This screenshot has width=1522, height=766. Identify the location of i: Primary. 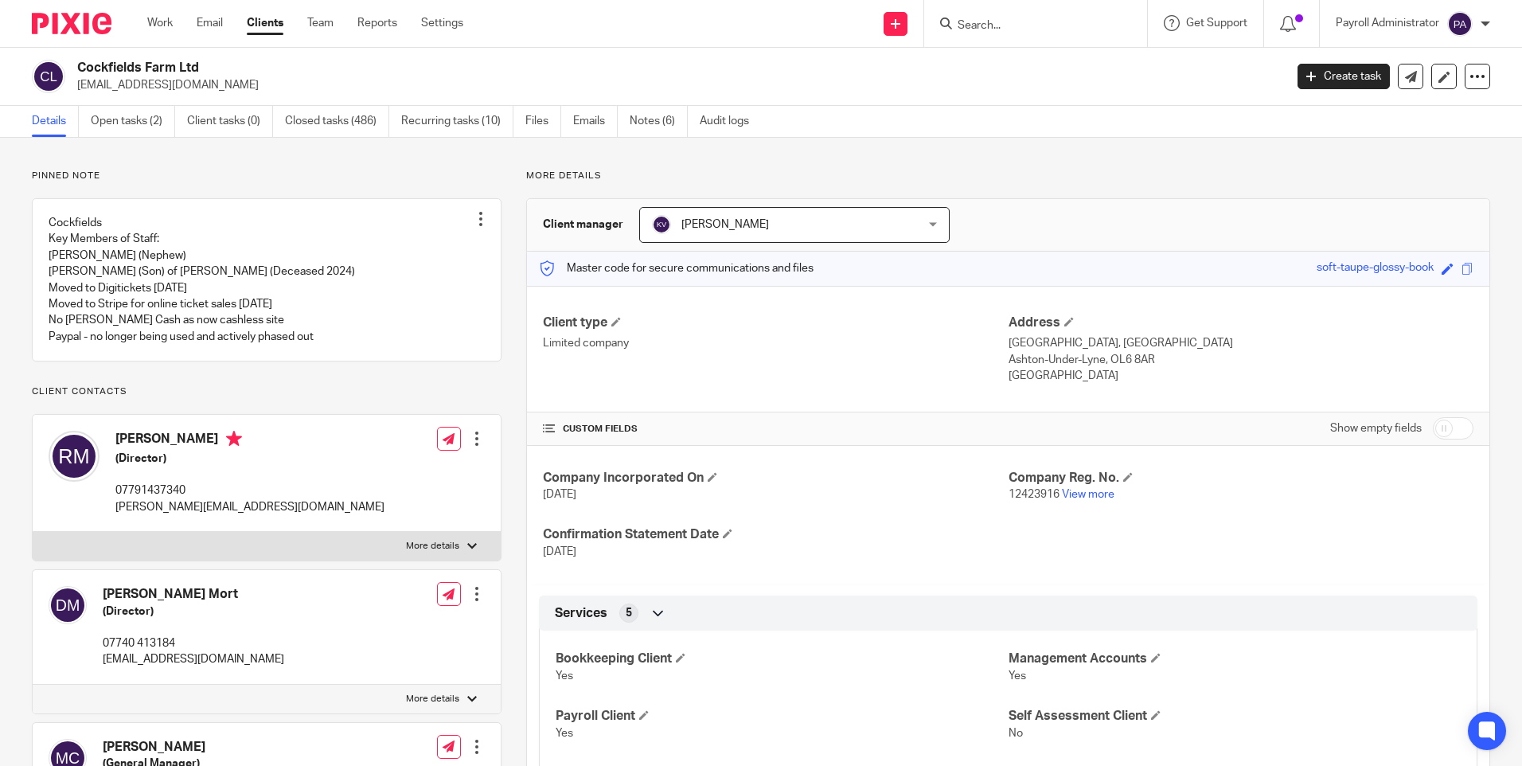
(234, 439).